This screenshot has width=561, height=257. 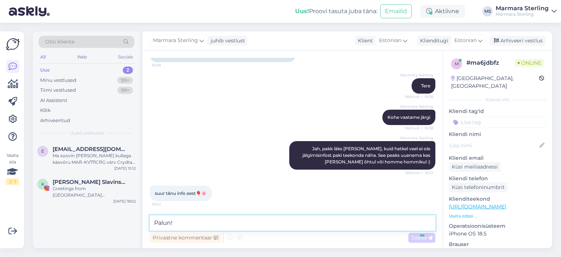 What do you see at coordinates (497, 100) in the screenshot?
I see `div: Kliendi info` at bounding box center [497, 100].